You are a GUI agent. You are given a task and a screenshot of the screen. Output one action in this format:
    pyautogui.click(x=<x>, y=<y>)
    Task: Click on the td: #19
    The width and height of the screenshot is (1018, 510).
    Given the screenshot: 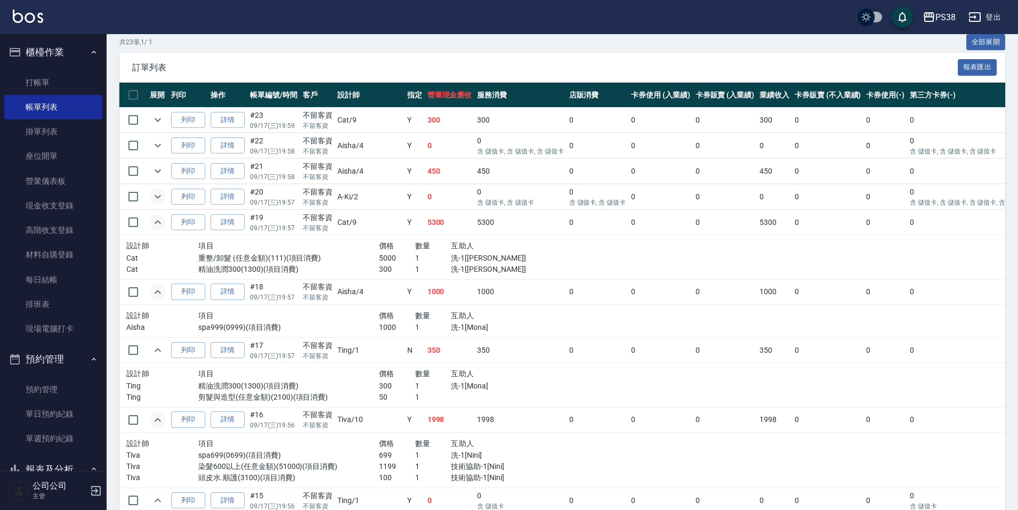 What is the action you would take?
    pyautogui.click(x=273, y=222)
    